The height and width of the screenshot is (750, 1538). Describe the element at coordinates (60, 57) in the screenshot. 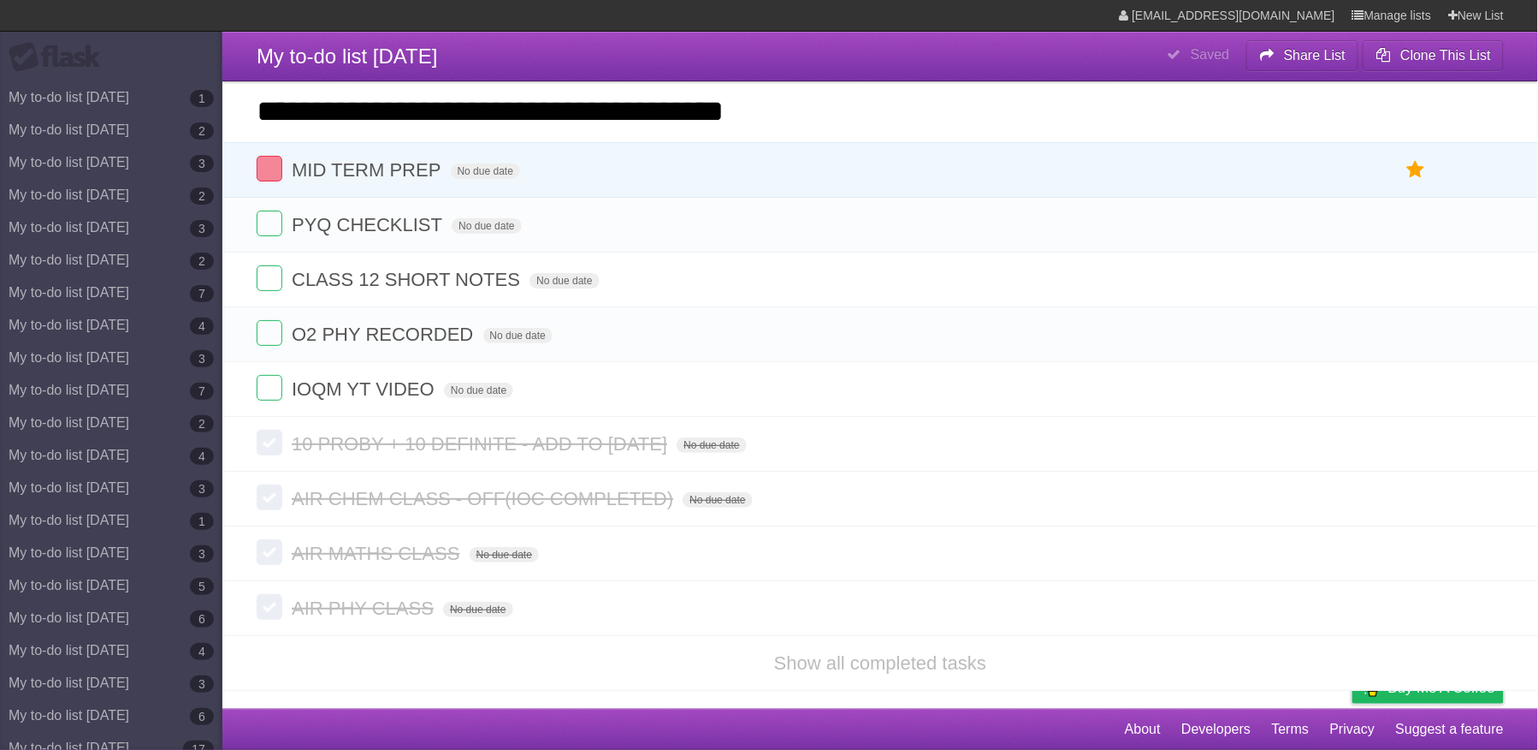

I see `div: Flask` at that location.